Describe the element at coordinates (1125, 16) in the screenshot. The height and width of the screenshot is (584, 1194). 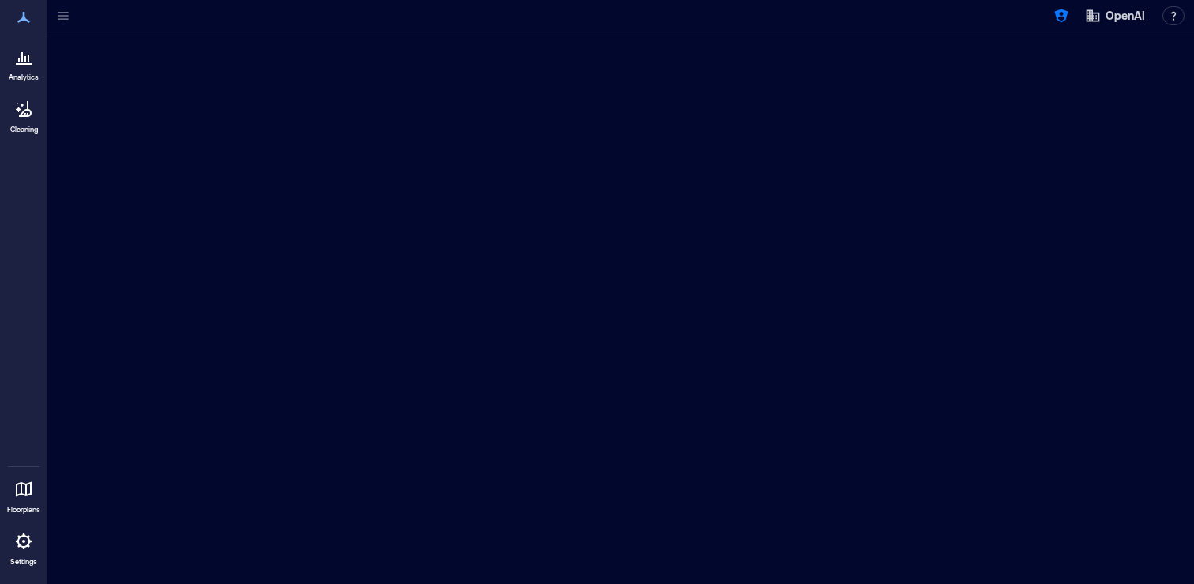
I see `span: OpenAI` at that location.